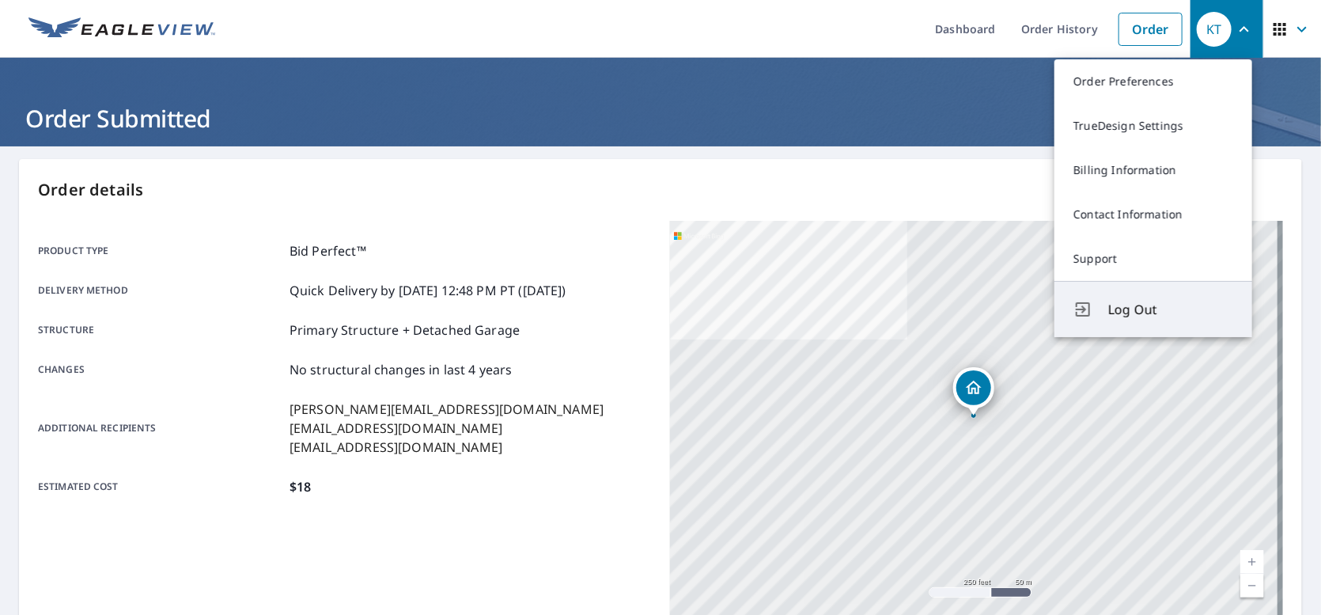 Image resolution: width=1321 pixels, height=615 pixels. Describe the element at coordinates (122, 29) in the screenshot. I see `img: EV Logo` at that location.